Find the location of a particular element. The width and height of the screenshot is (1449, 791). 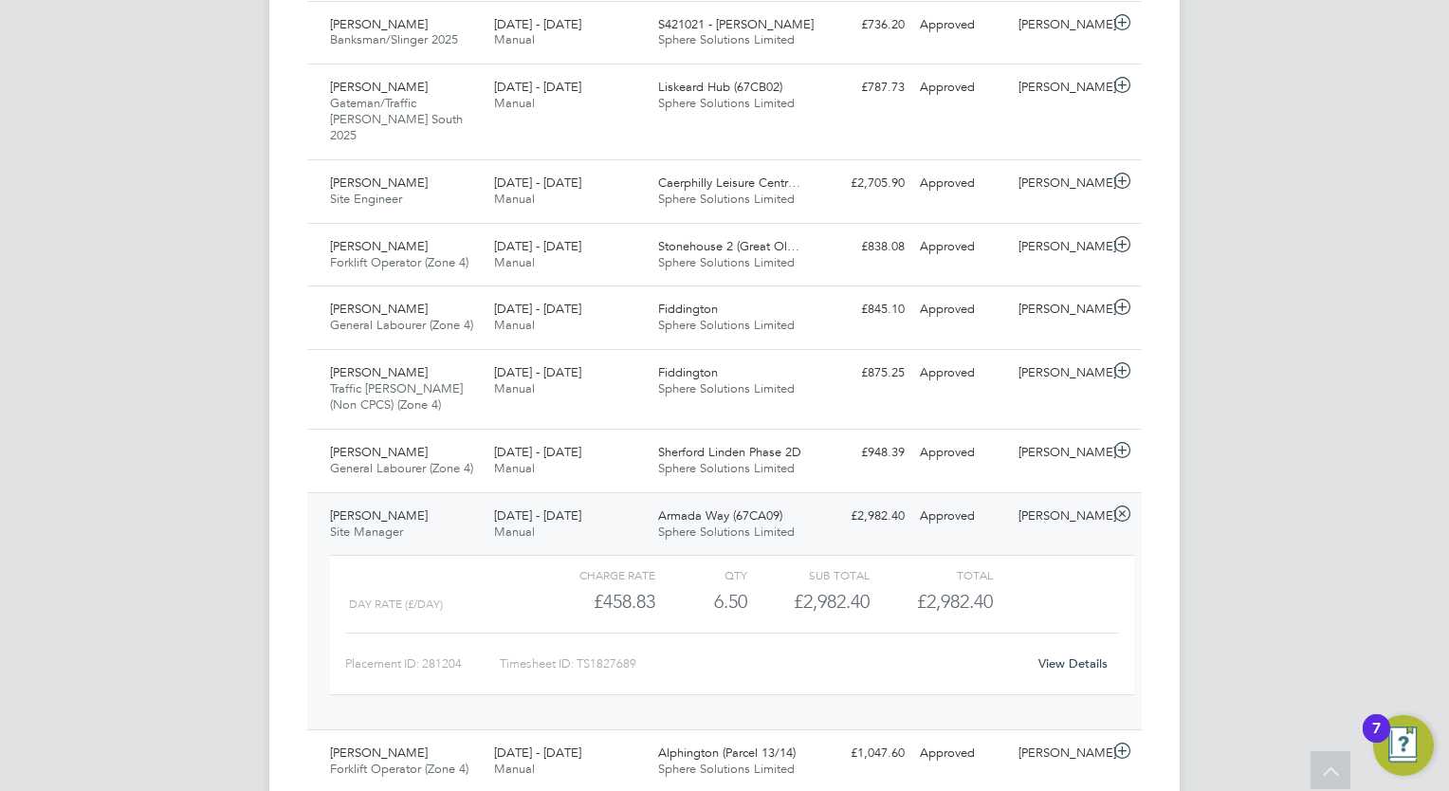

div: £736.20 is located at coordinates (863, 25).